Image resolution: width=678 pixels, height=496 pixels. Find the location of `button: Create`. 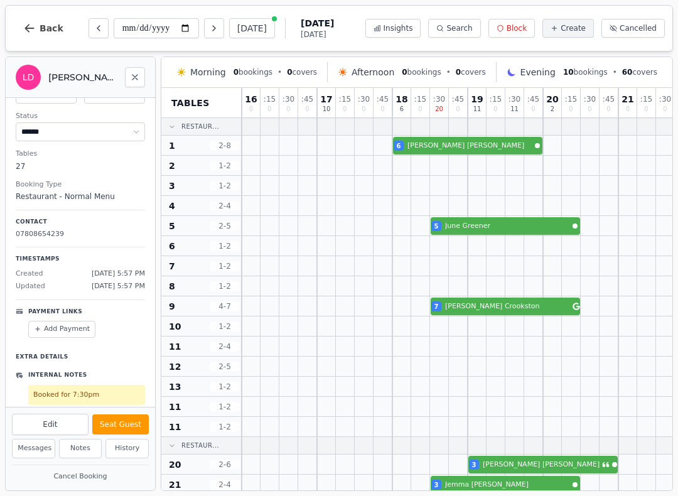

button: Create is located at coordinates (568, 28).